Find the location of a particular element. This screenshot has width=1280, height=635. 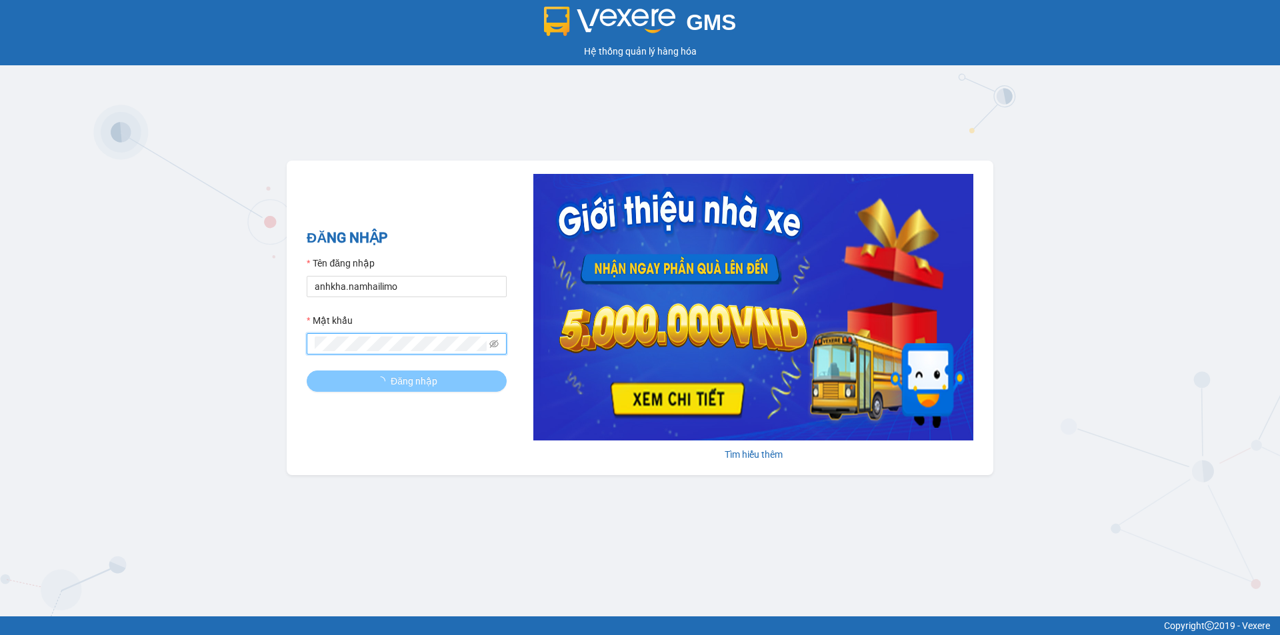

img: logo 2 is located at coordinates (610, 21).